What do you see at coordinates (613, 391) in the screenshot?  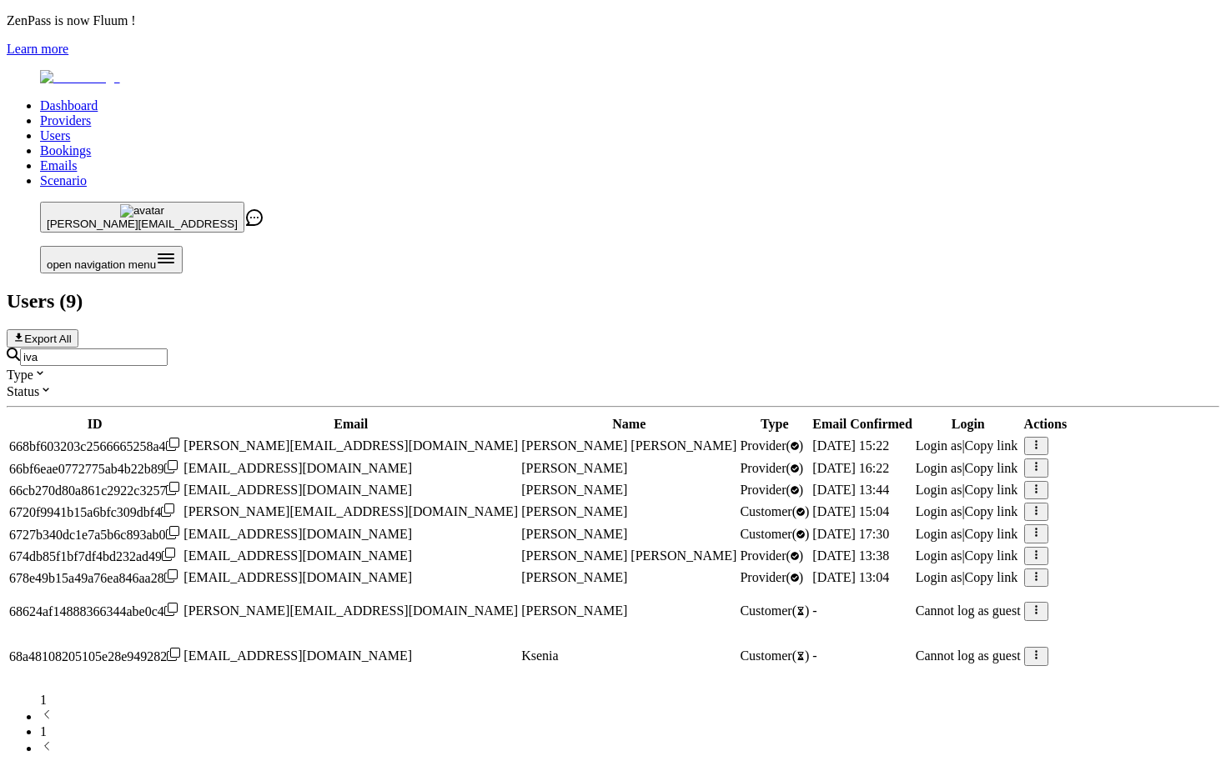 I see `div: Status` at bounding box center [613, 391].